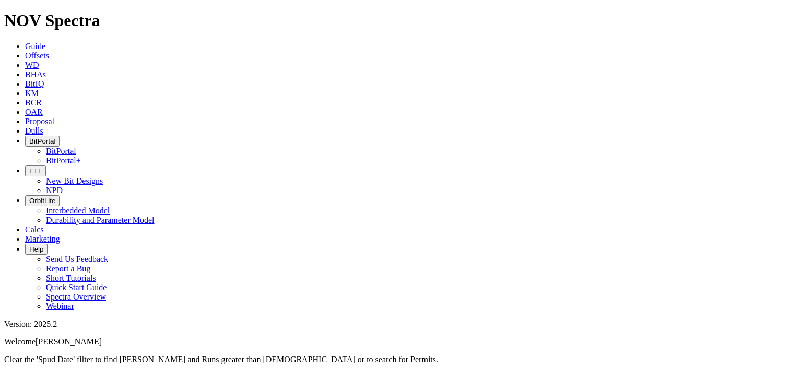  Describe the element at coordinates (61, 151) in the screenshot. I see `a: BitPortal` at that location.